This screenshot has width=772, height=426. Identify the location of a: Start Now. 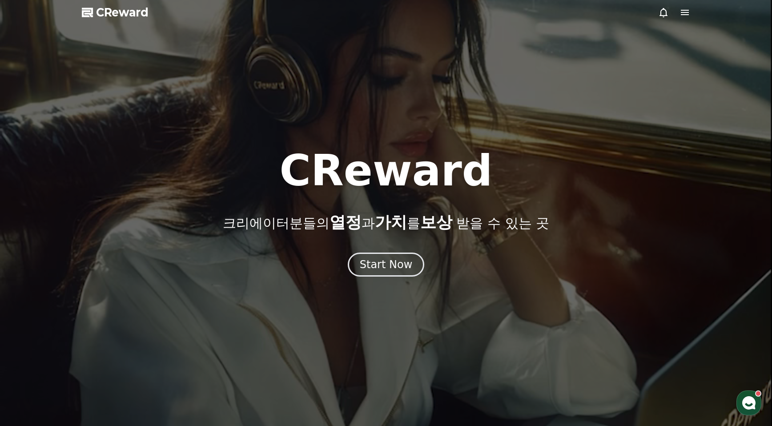
(386, 265).